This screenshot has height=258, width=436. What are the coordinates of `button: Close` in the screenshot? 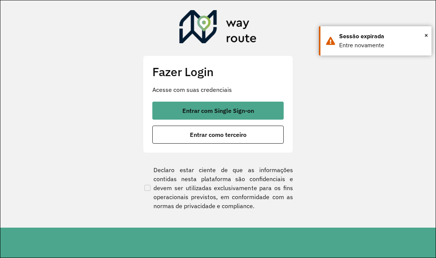 It's located at (426, 35).